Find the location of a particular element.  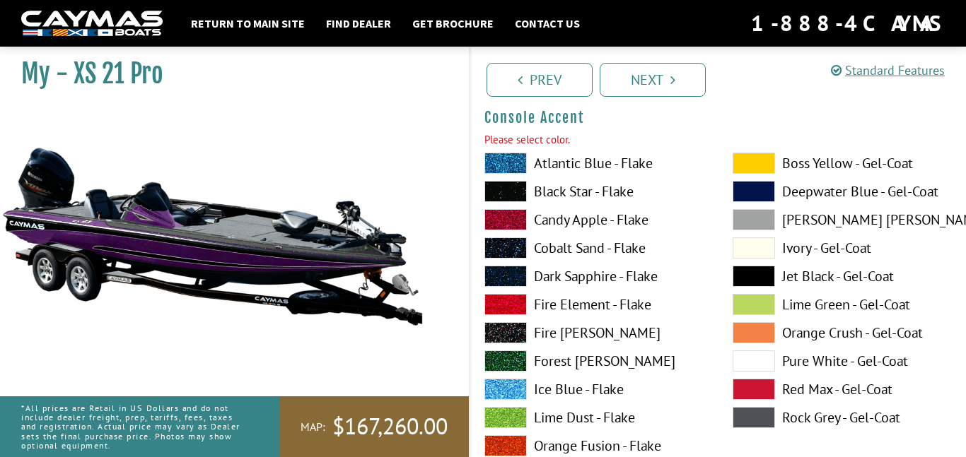

label: Red Max - Gel-Coat is located at coordinates (842, 389).